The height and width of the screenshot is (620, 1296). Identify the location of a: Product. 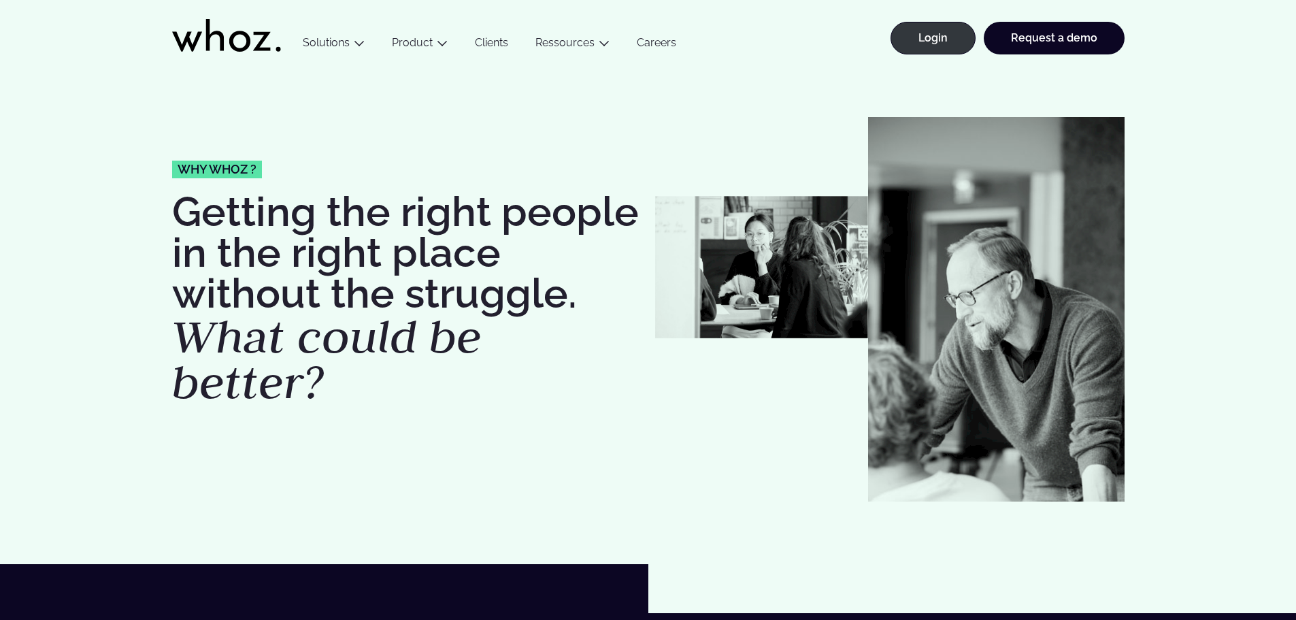
(412, 42).